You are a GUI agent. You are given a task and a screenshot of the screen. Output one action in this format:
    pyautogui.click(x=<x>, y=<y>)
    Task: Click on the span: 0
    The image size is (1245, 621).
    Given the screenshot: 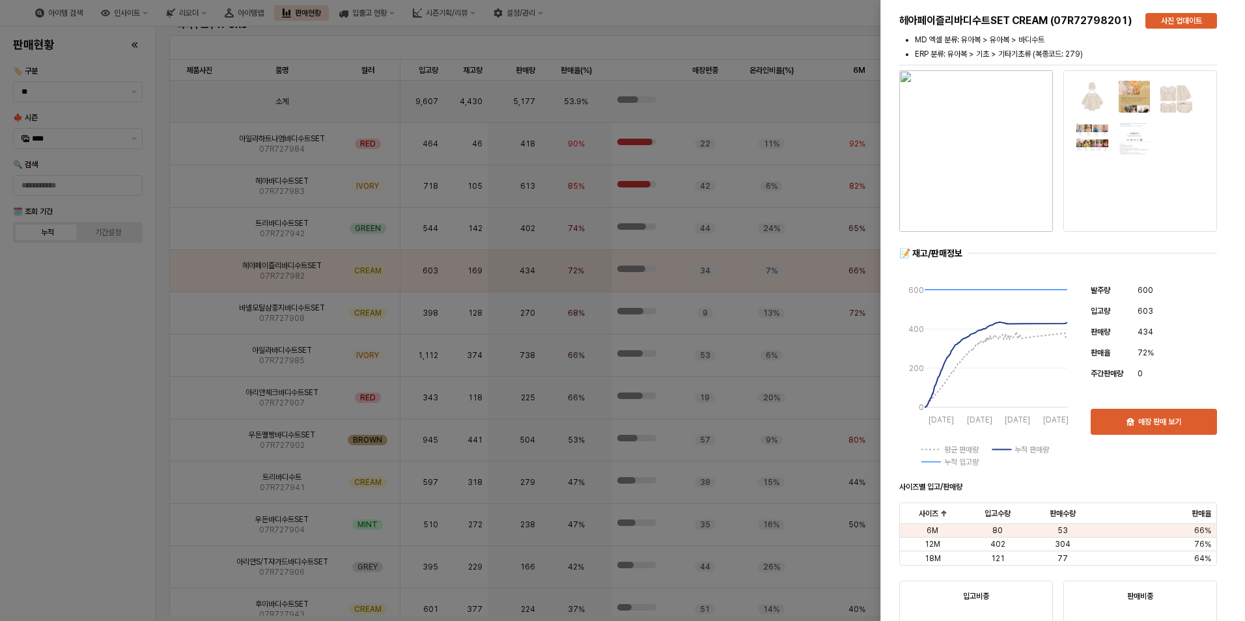 What is the action you would take?
    pyautogui.click(x=1140, y=374)
    